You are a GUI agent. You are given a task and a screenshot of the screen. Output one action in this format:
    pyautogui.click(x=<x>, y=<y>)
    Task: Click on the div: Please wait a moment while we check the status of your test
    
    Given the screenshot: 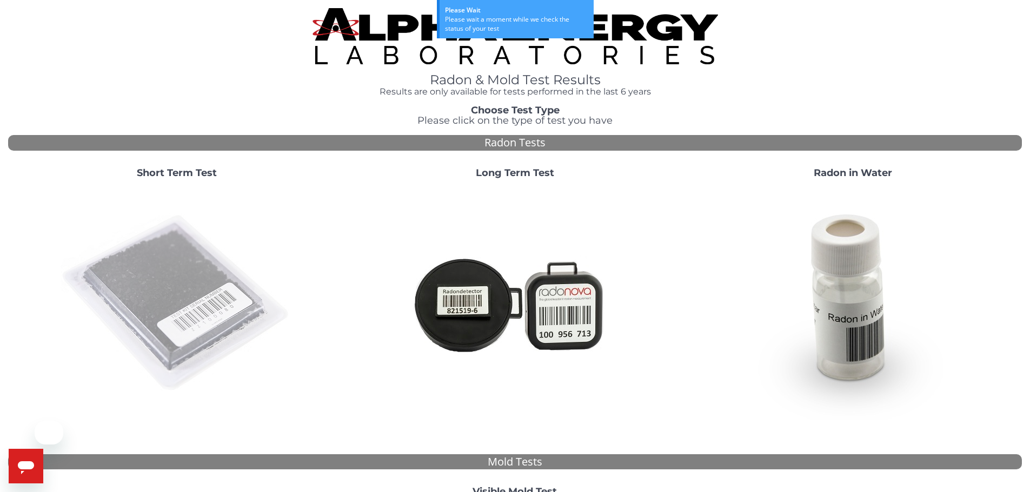 What is the action you would take?
    pyautogui.click(x=516, y=24)
    